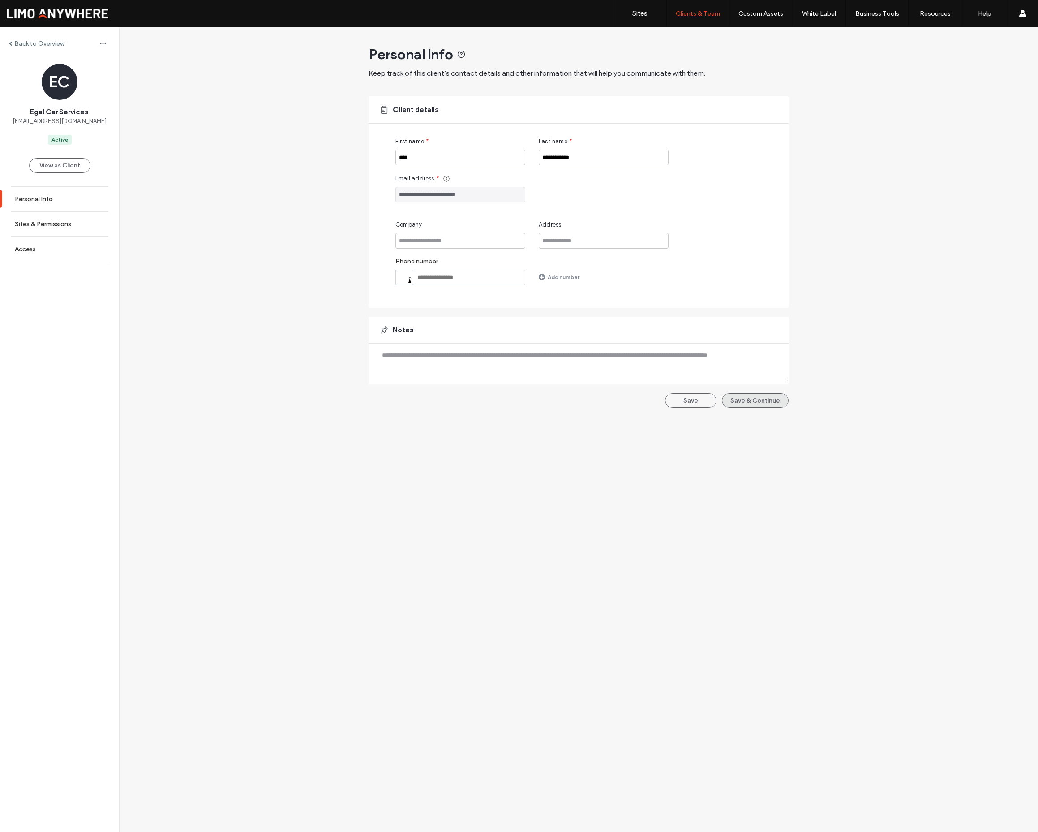 This screenshot has height=832, width=1038. What do you see at coordinates (604, 157) in the screenshot?
I see `input: Last name` at bounding box center [604, 157].